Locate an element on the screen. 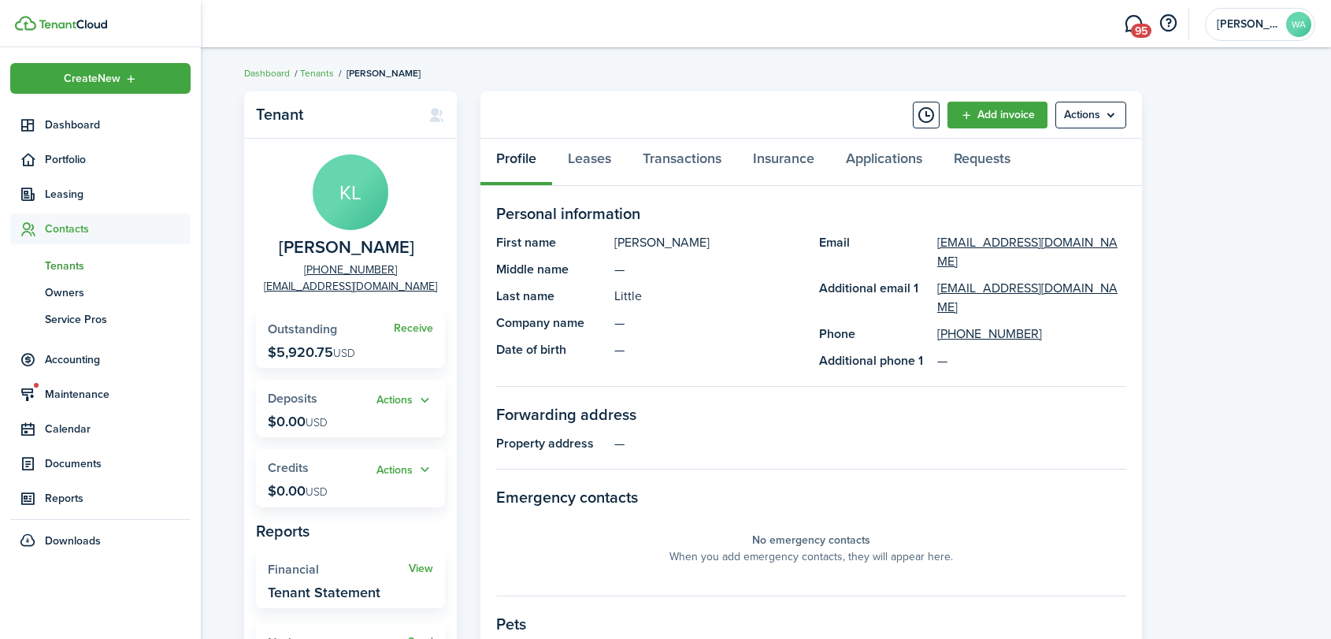  p: $5,920.75 is located at coordinates (311, 352).